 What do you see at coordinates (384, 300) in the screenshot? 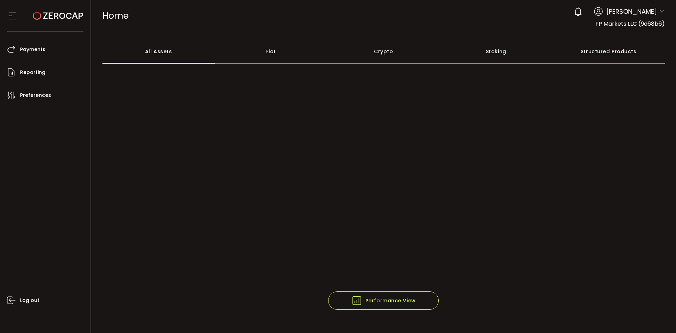
I see `span: Performance View` at bounding box center [384, 300].